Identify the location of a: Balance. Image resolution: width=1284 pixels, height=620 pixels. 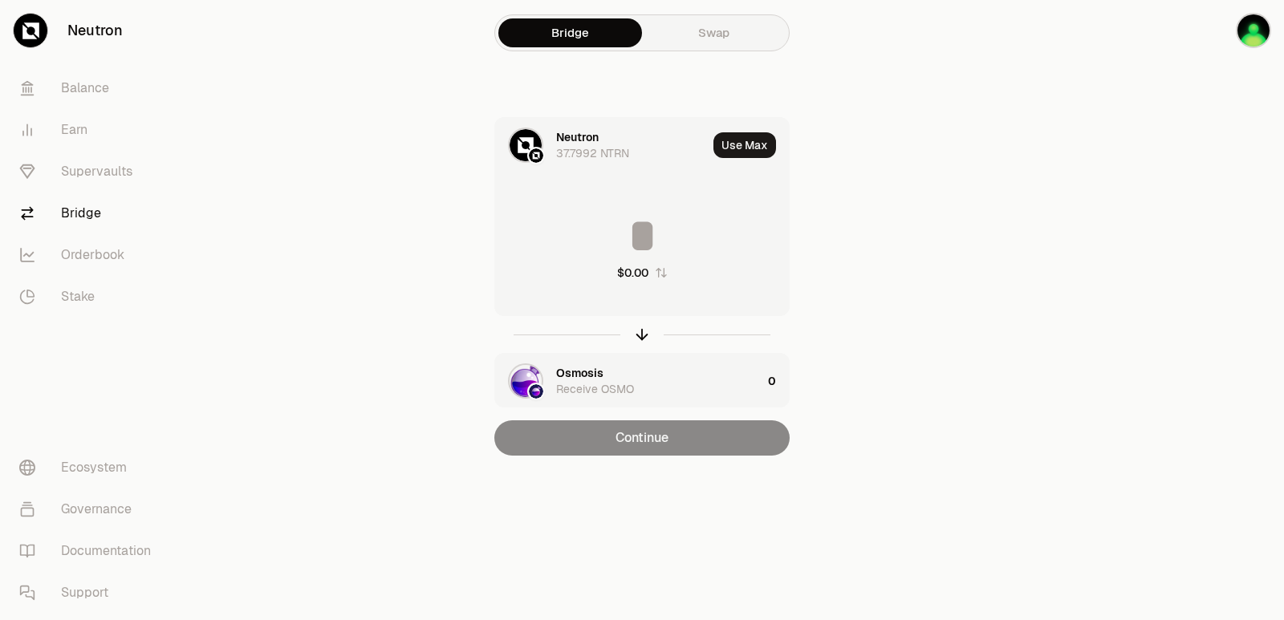
(90, 88).